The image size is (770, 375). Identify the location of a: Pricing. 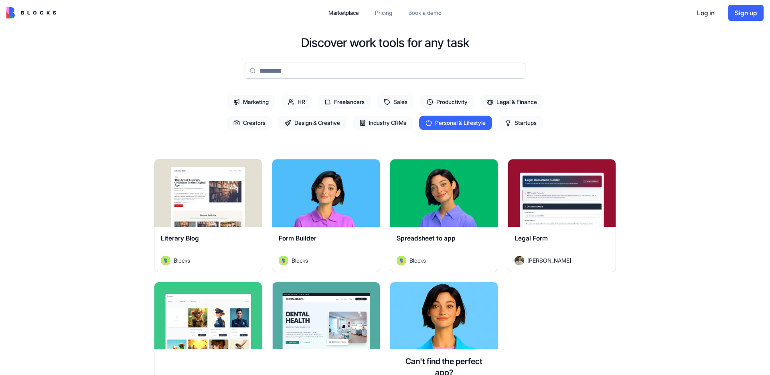
(383, 13).